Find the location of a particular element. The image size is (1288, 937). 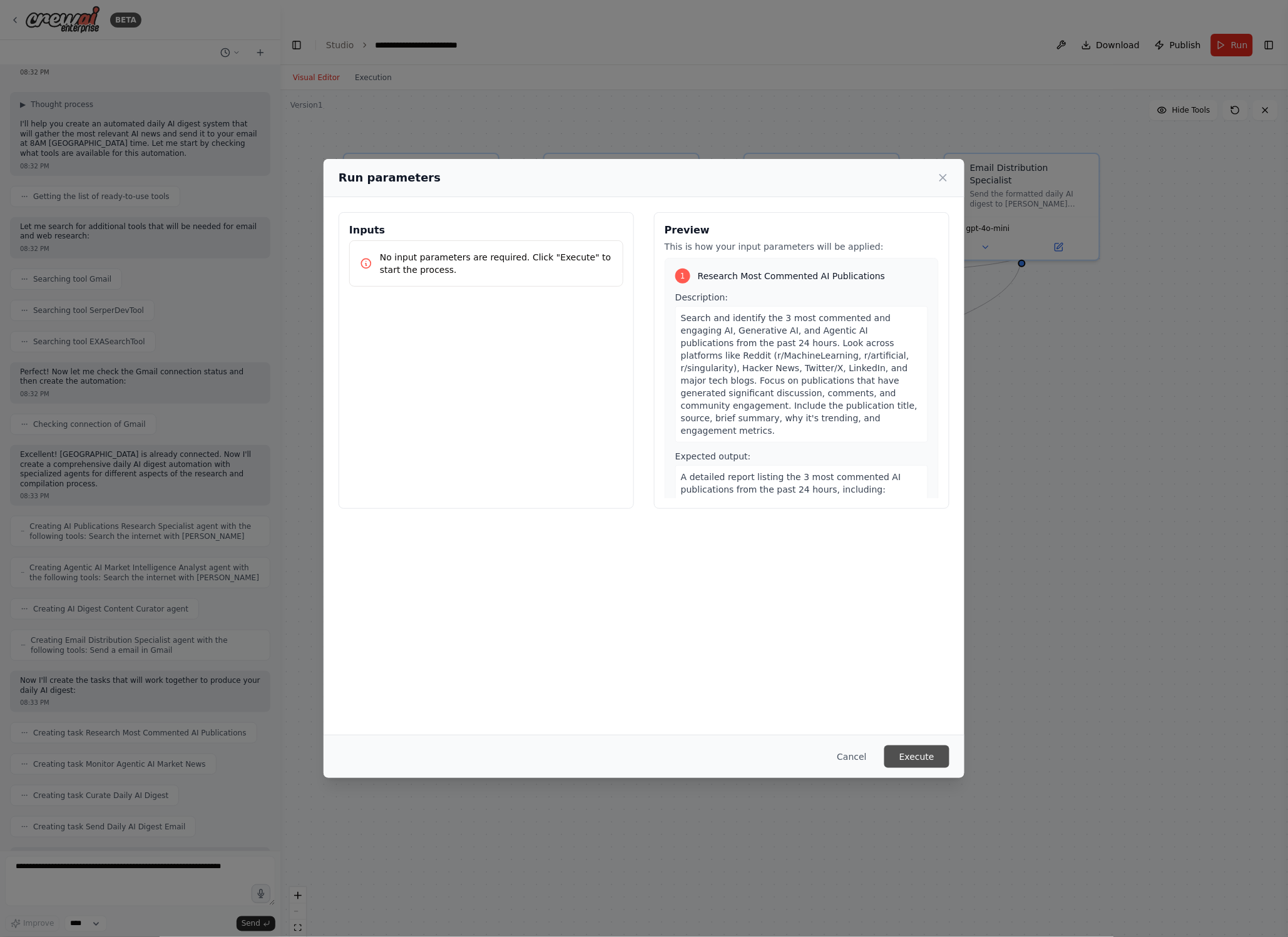

span: Expected output: is located at coordinates (712, 456).